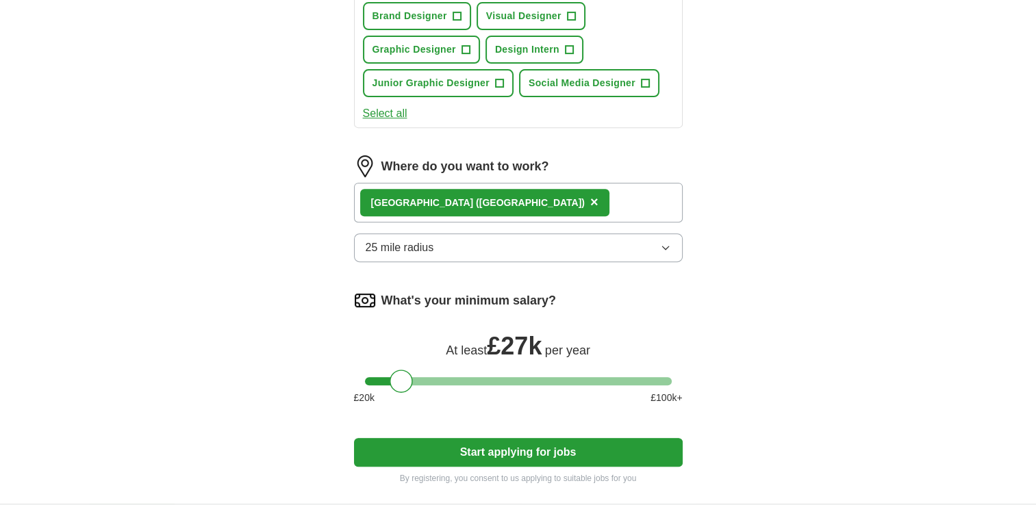 This screenshot has width=1036, height=505. I want to click on img: salary.png, so click(365, 301).